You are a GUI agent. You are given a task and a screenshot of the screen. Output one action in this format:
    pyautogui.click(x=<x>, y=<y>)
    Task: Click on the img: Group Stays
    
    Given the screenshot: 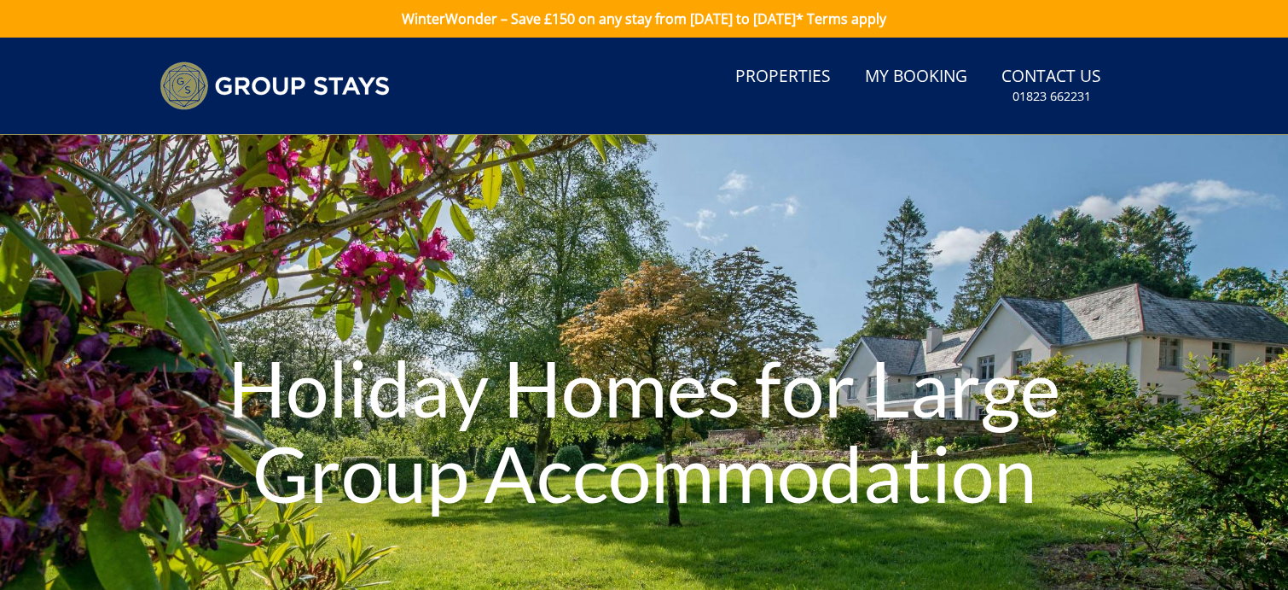 What is the action you would take?
    pyautogui.click(x=275, y=85)
    